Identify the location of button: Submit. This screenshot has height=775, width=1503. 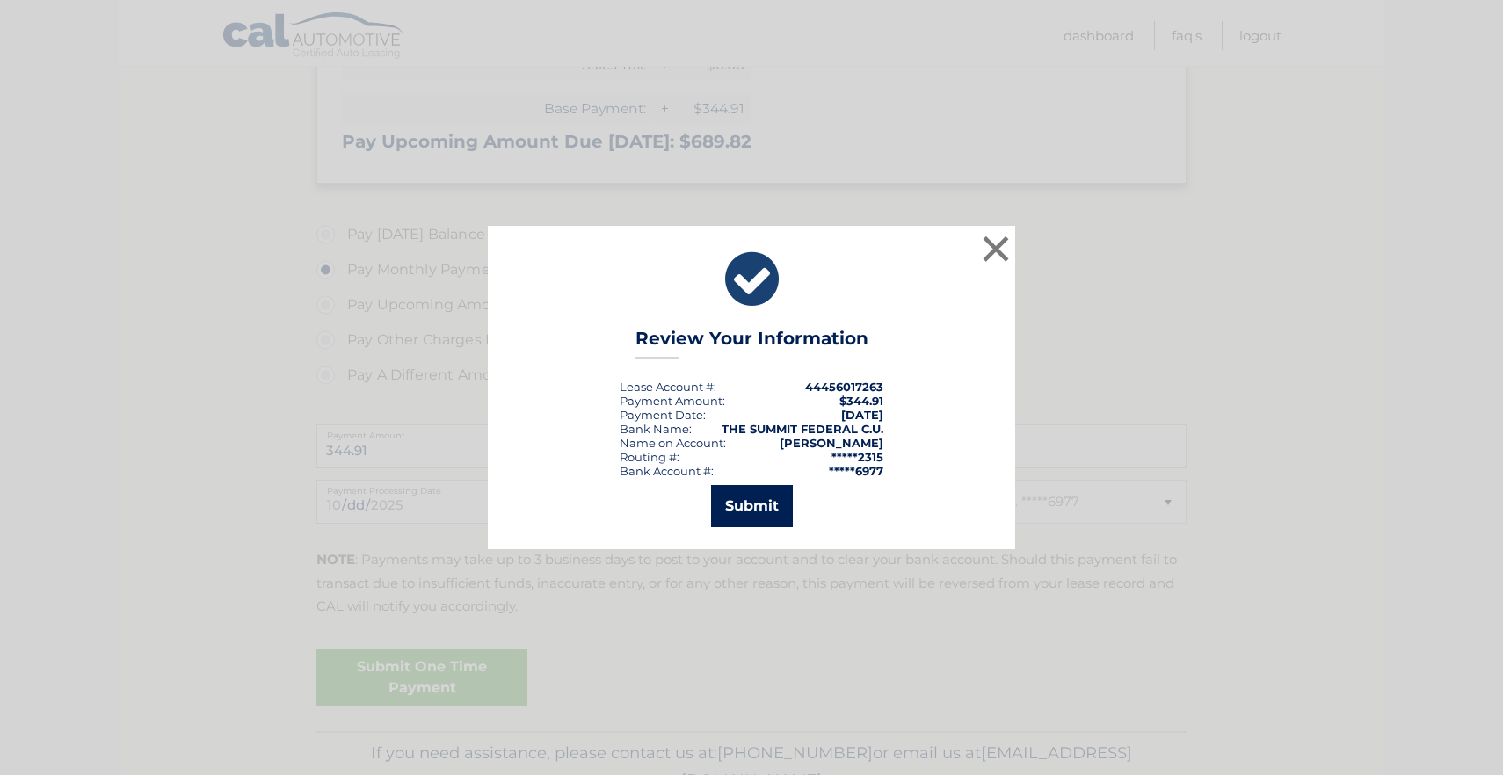
(751, 506).